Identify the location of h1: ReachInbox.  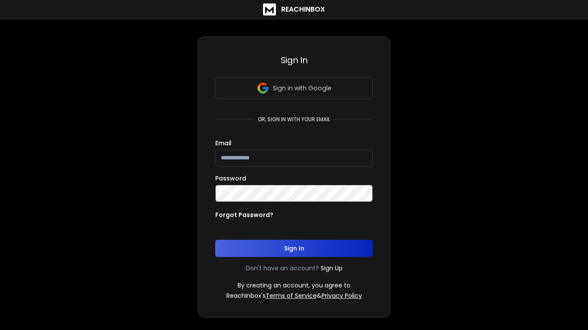
(303, 9).